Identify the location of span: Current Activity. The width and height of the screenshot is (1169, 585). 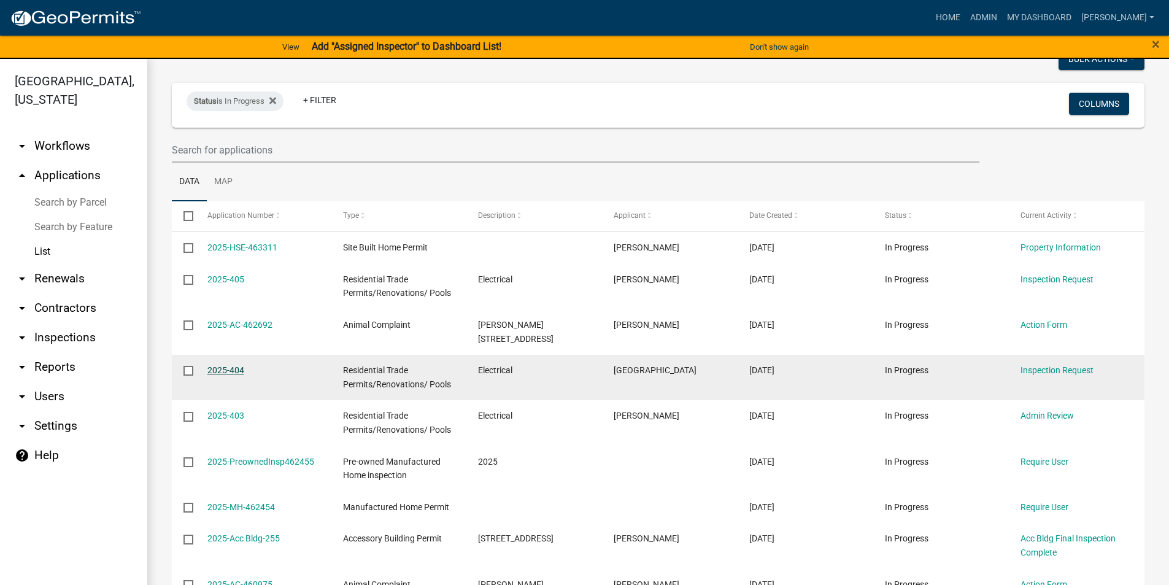
(1046, 215).